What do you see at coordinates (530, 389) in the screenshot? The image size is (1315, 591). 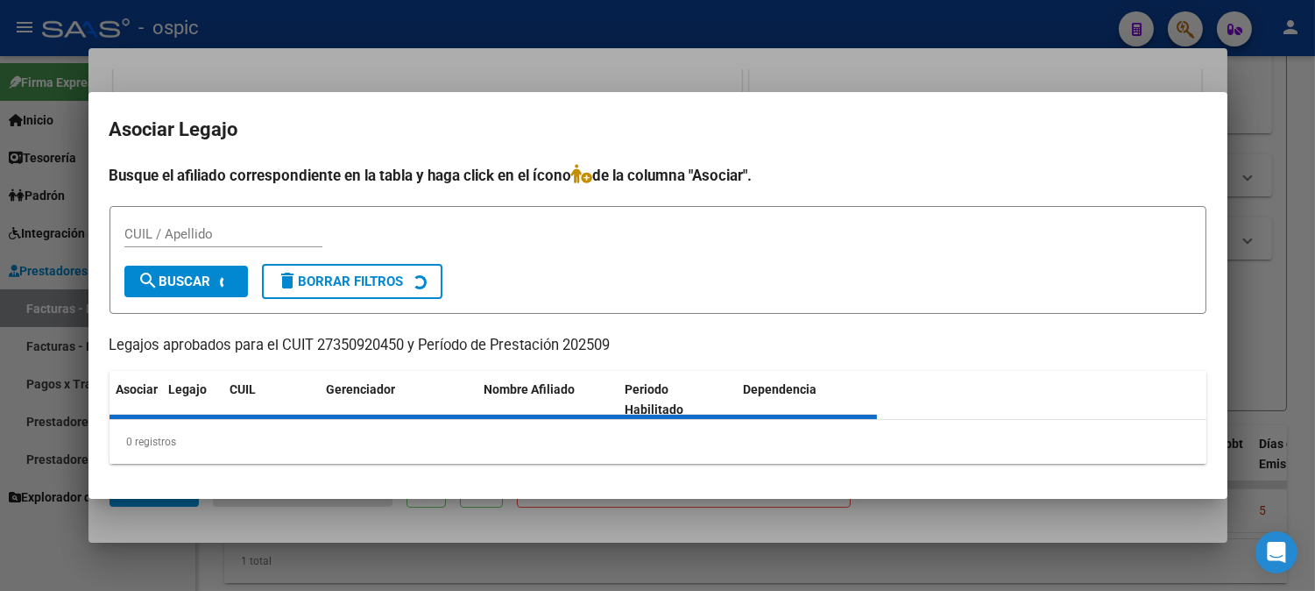 I see `span: Nombre Afiliado` at bounding box center [530, 389].